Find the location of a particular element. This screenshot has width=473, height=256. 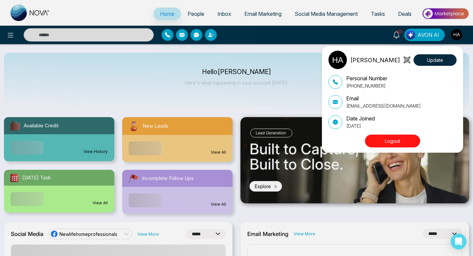

p: Email is located at coordinates (384, 98).